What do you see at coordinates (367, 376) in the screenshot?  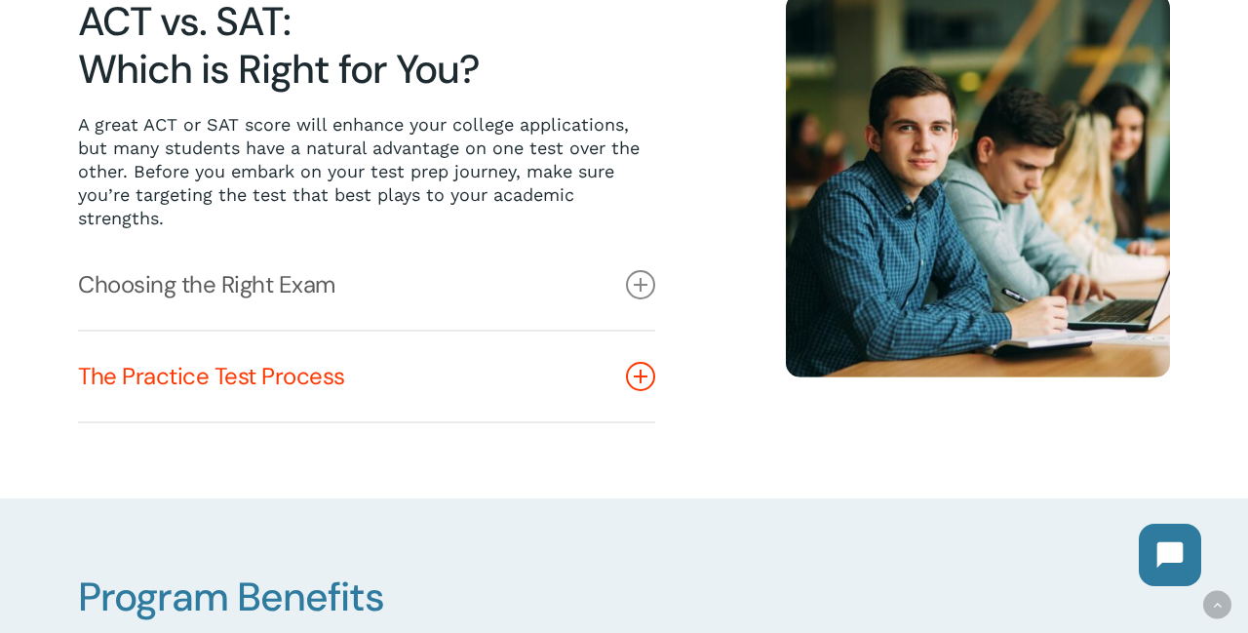 I see `a: The Practice Test Process` at bounding box center [367, 376].